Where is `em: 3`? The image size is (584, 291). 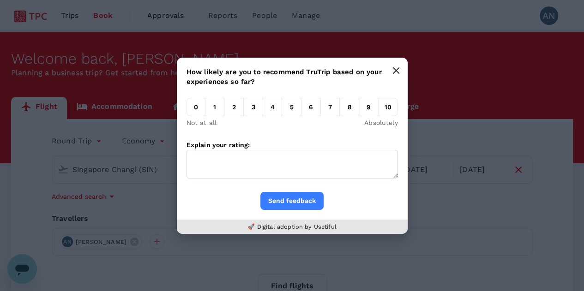
em: 3 is located at coordinates (253, 107).